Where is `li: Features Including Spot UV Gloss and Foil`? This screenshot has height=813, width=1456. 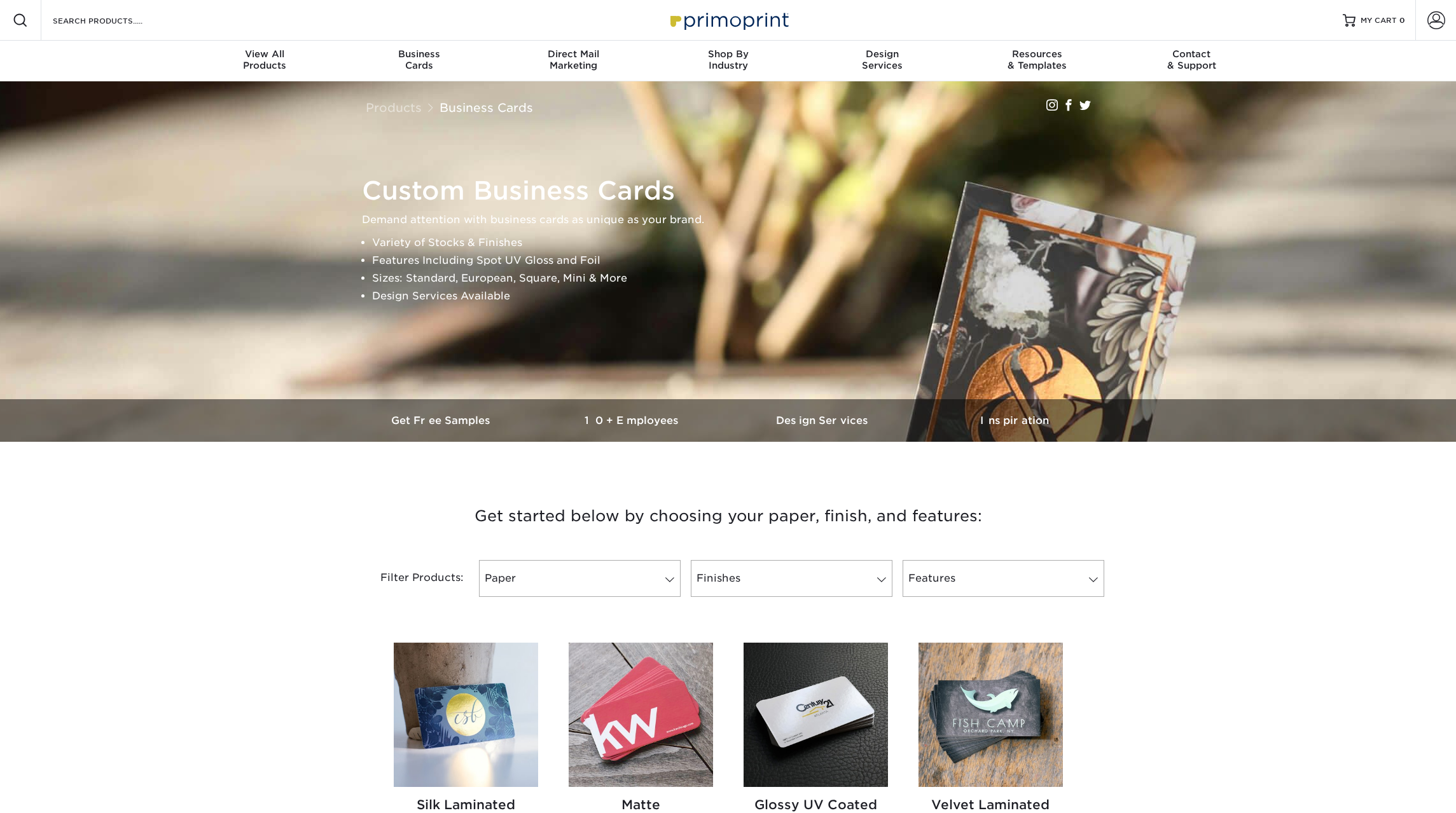
li: Features Including Spot UV Gloss and Foil is located at coordinates (740, 261).